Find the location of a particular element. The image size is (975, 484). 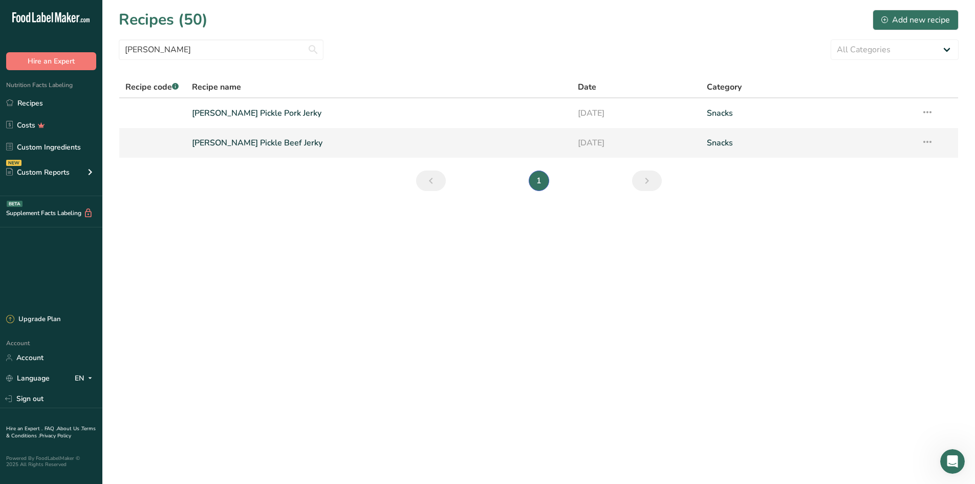

span: Recipe code is located at coordinates (152, 87).